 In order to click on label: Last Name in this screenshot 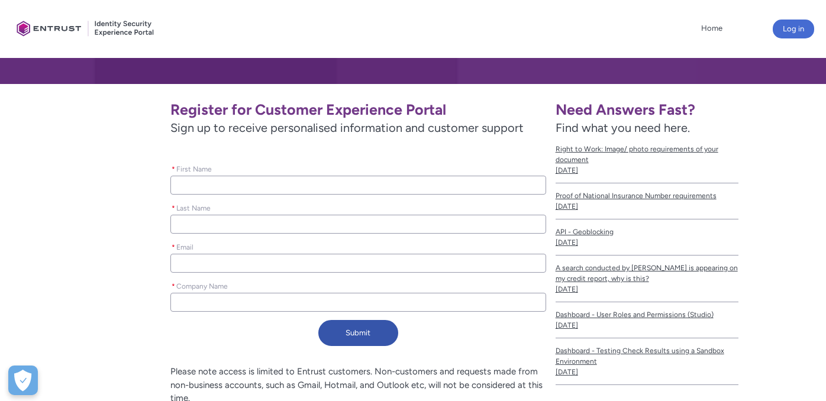, I will do `click(193, 207)`.